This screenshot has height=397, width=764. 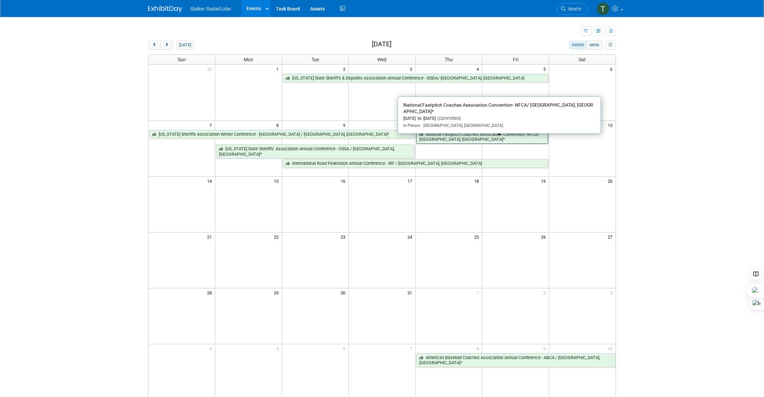 What do you see at coordinates (544, 181) in the screenshot?
I see `span: 19` at bounding box center [544, 181].